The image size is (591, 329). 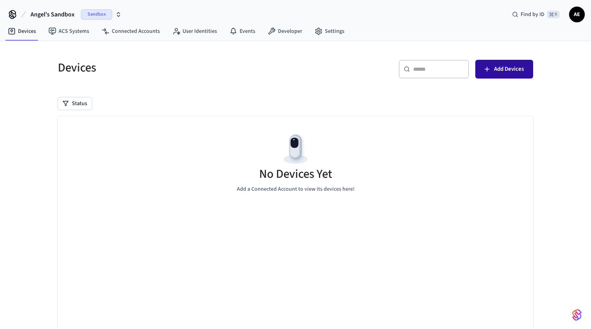 What do you see at coordinates (553, 14) in the screenshot?
I see `span: ⌘ K` at bounding box center [553, 14].